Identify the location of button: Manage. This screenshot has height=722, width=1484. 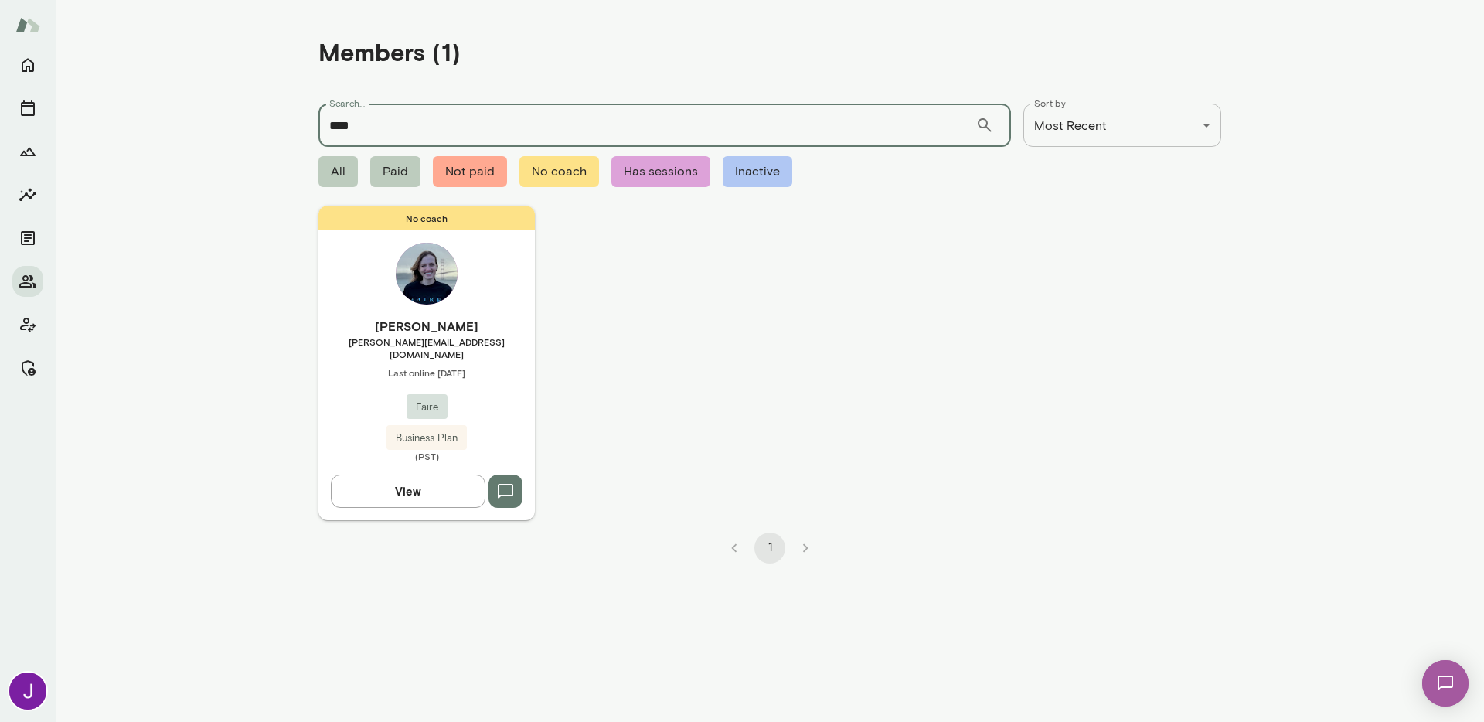
(28, 368).